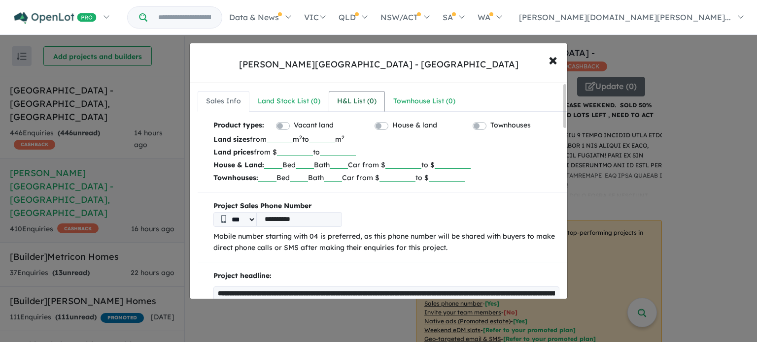 The image size is (757, 342). What do you see at coordinates (510, 126) in the screenshot?
I see `label: Townhouses` at bounding box center [510, 126].